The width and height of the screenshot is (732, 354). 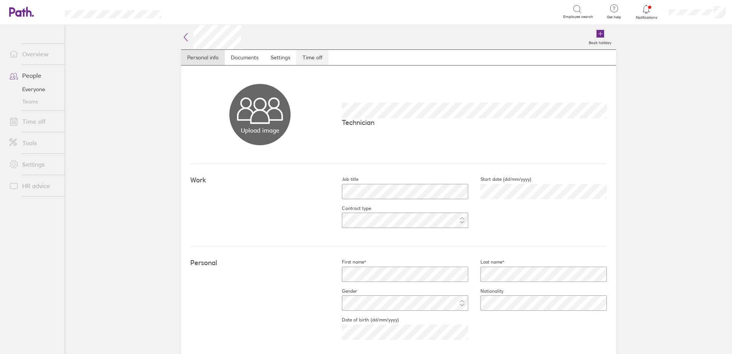 I want to click on a: Overview, so click(x=34, y=54).